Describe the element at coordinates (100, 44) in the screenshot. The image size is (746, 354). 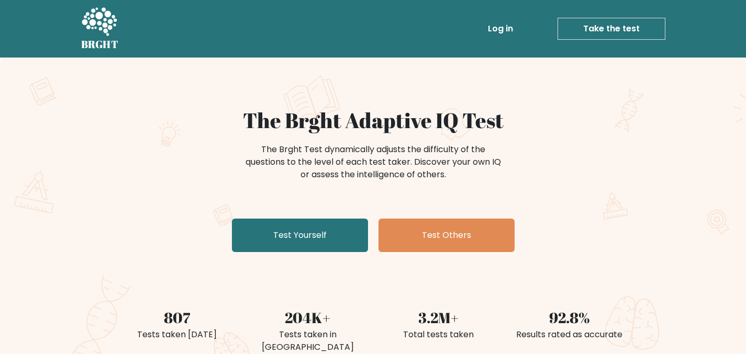
I see `h5: BRGHT` at that location.